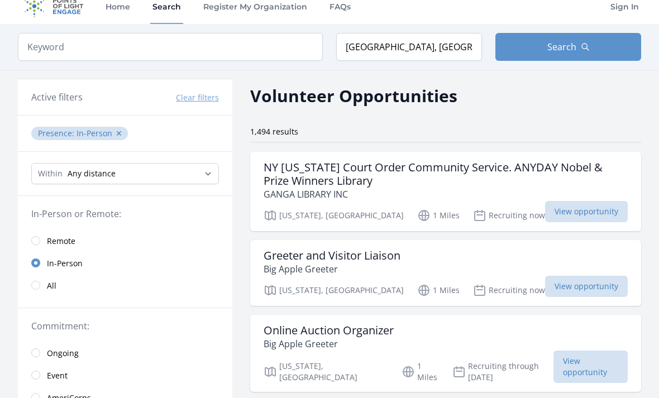 Image resolution: width=659 pixels, height=398 pixels. What do you see at coordinates (332, 256) in the screenshot?
I see `h3: Greeter and Visitor Liaison` at bounding box center [332, 256].